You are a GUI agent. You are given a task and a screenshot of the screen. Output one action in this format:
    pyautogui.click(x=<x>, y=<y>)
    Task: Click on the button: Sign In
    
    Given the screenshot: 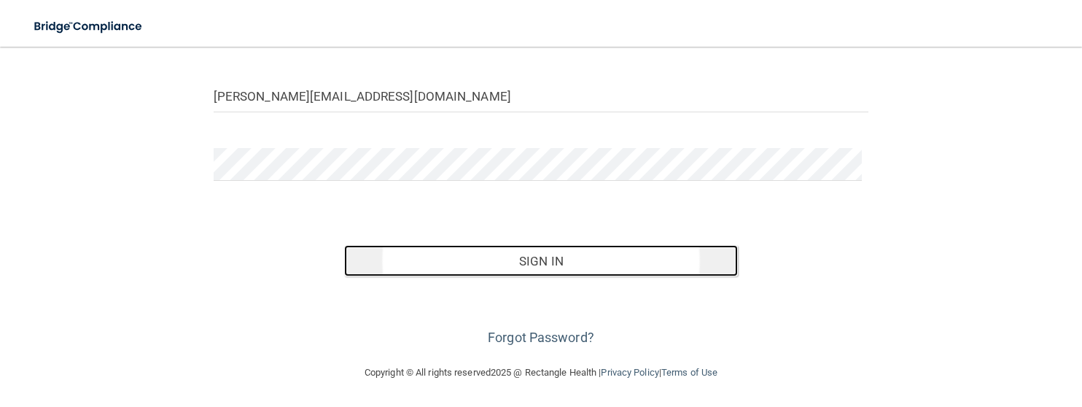 What is the action you would take?
    pyautogui.click(x=540, y=261)
    